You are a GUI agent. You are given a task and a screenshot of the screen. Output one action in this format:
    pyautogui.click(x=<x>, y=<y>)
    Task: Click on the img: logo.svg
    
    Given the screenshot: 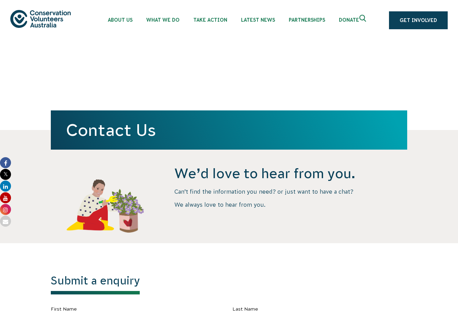 What is the action you would take?
    pyautogui.click(x=41, y=19)
    